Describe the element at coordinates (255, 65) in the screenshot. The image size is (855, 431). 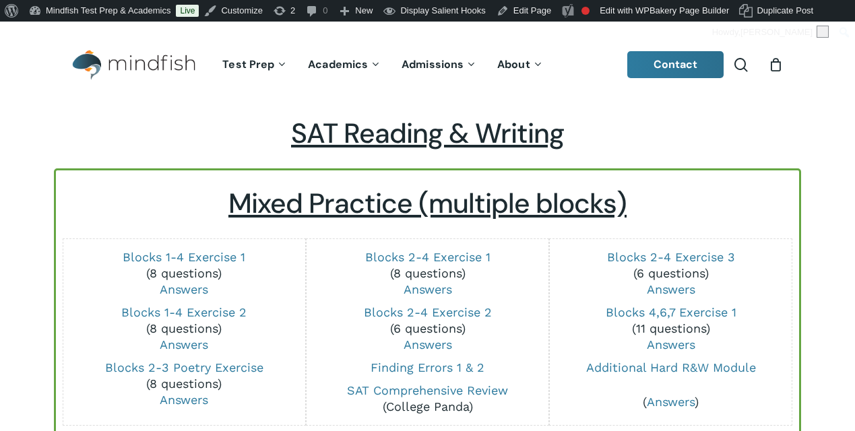
I see `a: Test Prep` at that location.